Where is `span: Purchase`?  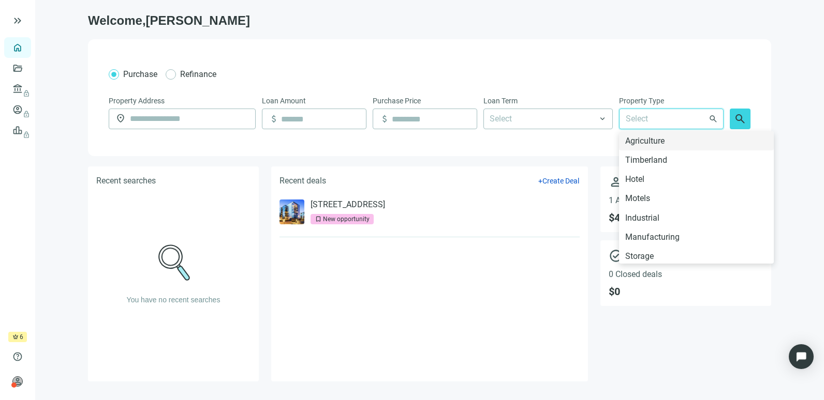 span: Purchase is located at coordinates (140, 74).